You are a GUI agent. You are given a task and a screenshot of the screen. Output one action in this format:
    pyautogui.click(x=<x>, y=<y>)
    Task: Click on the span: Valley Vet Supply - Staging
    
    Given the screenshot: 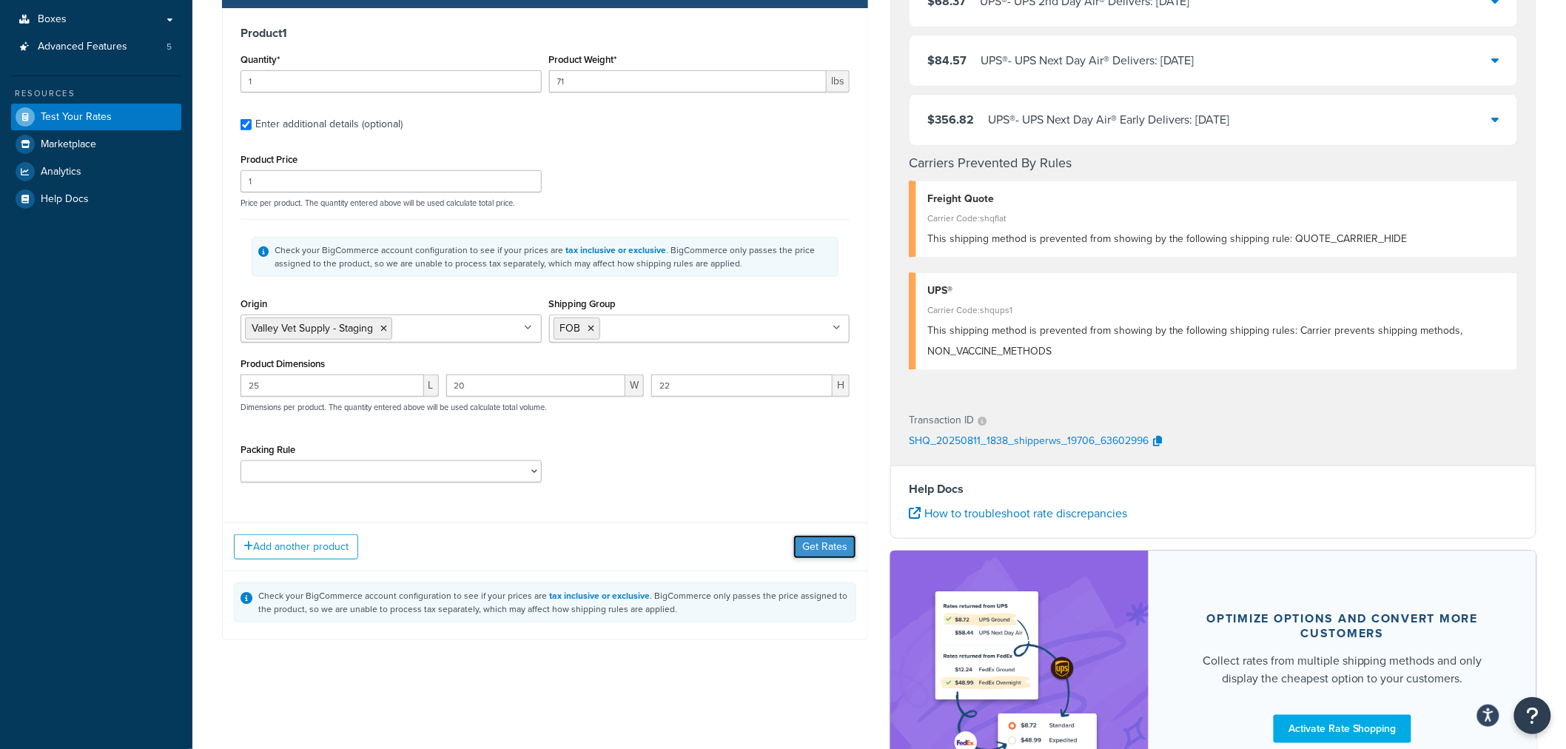 What is the action you would take?
    pyautogui.click(x=312, y=328)
    